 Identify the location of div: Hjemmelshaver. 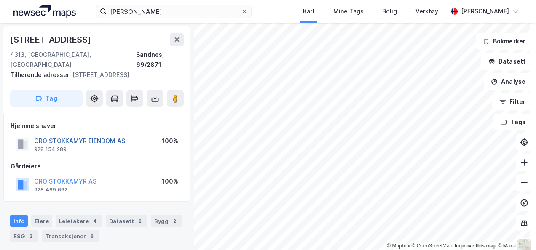
(97, 126).